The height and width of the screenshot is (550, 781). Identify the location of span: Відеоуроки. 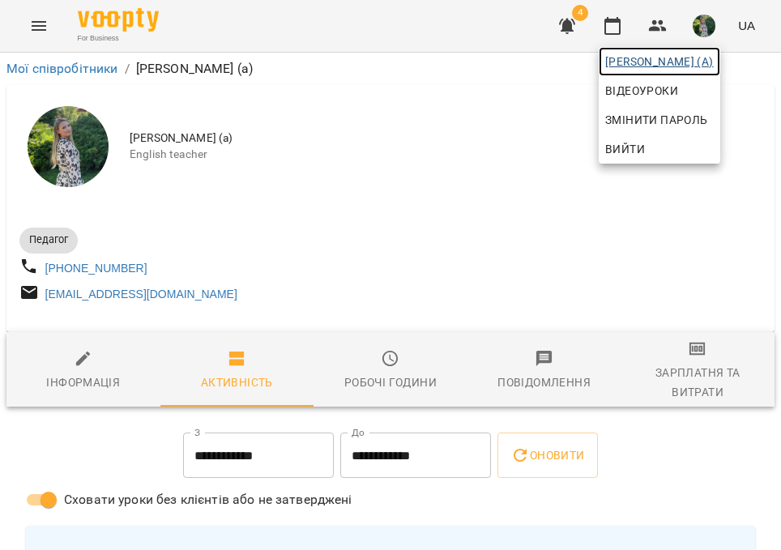
(642, 91).